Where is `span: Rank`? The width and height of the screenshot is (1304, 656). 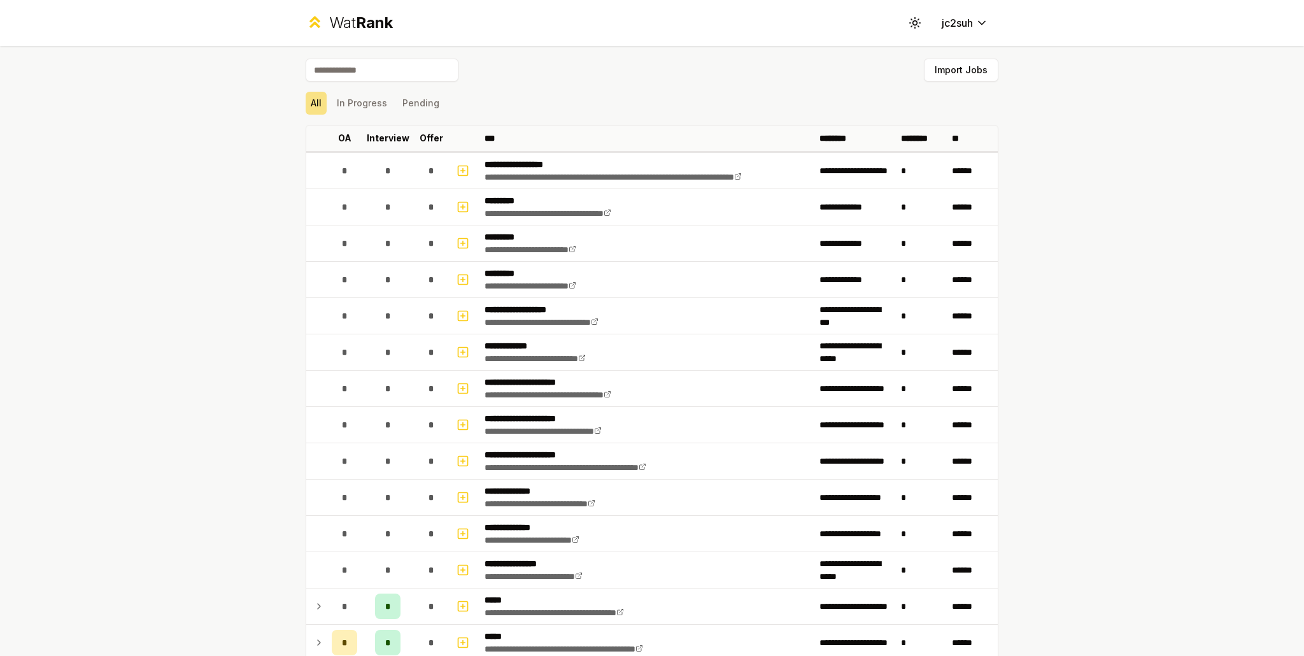 span: Rank is located at coordinates (374, 22).